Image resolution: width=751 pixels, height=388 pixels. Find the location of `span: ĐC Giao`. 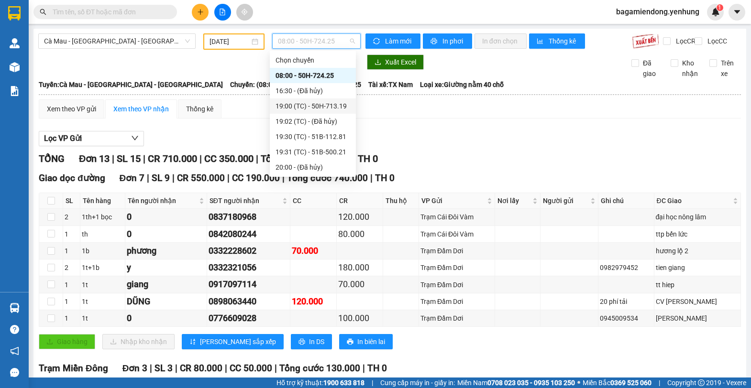

span: ĐC Giao is located at coordinates (694, 201).